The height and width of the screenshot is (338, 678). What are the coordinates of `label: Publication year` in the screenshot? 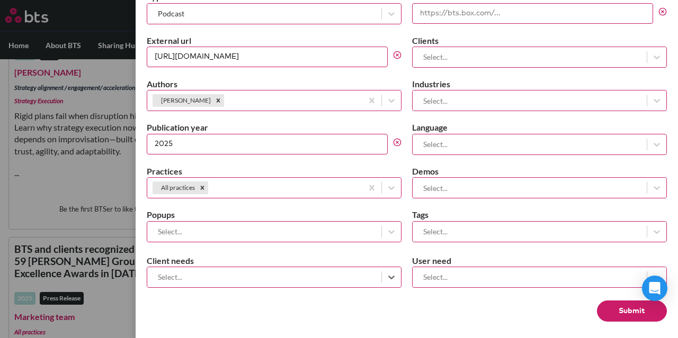 It's located at (274, 128).